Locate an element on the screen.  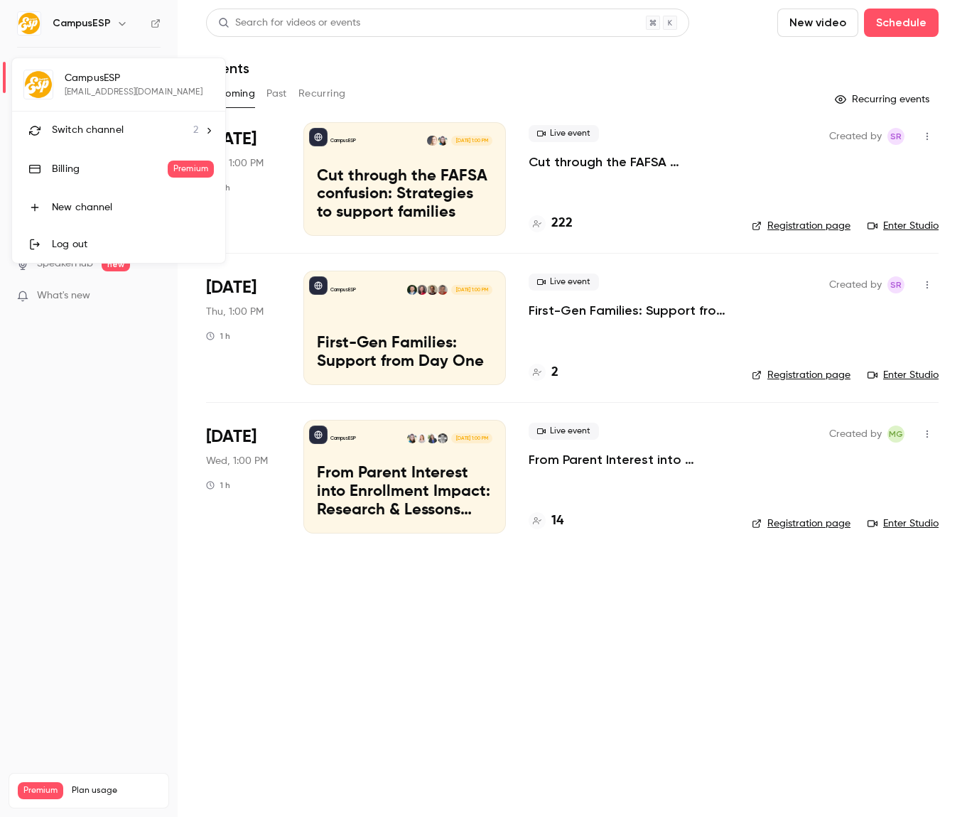
div: Billing is located at coordinates (109, 169).